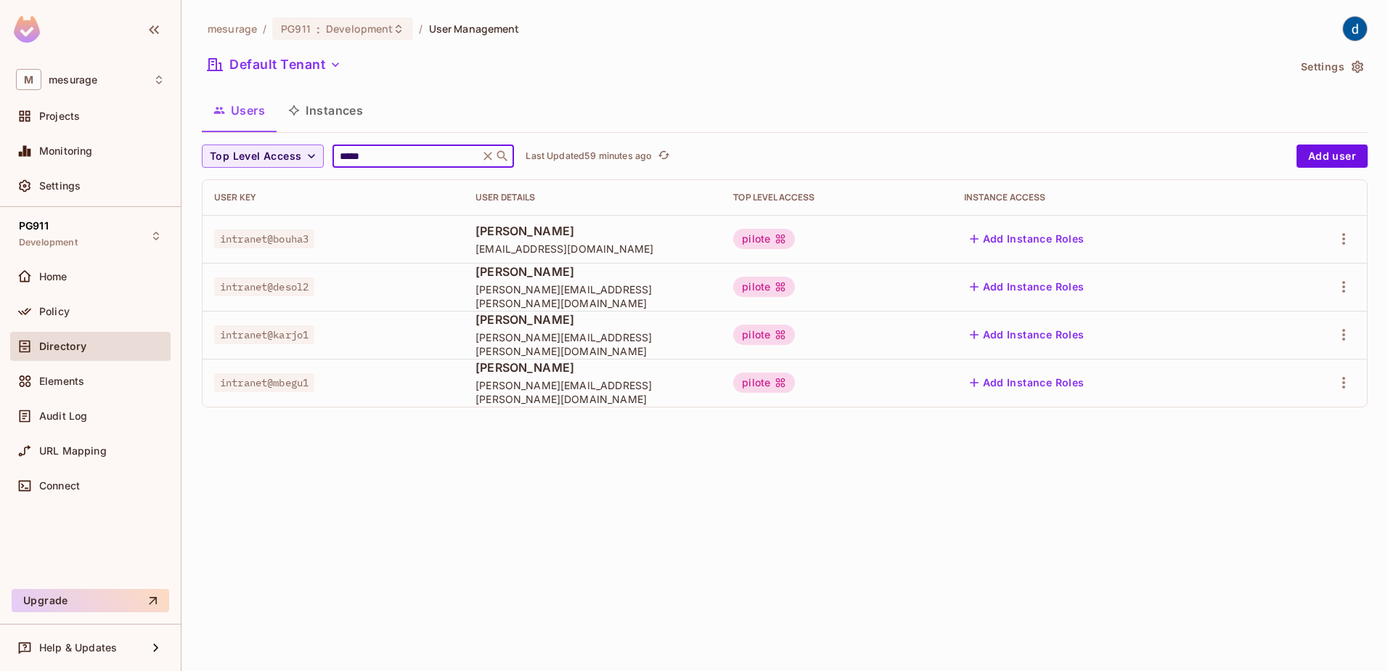 The width and height of the screenshot is (1388, 671). What do you see at coordinates (27, 29) in the screenshot?
I see `img: SReyMgAAAABJRU5ErkJggg==` at bounding box center [27, 29].